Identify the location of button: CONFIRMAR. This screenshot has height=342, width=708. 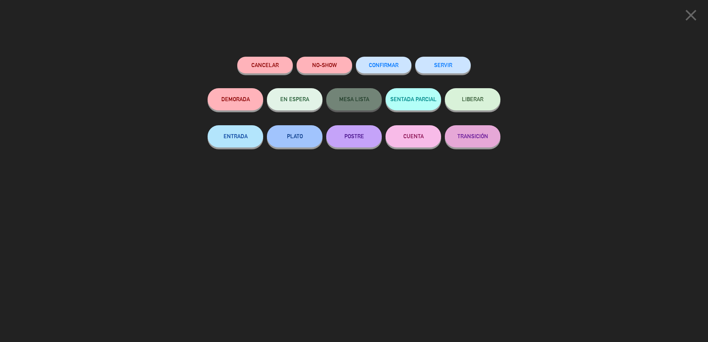
(384, 65).